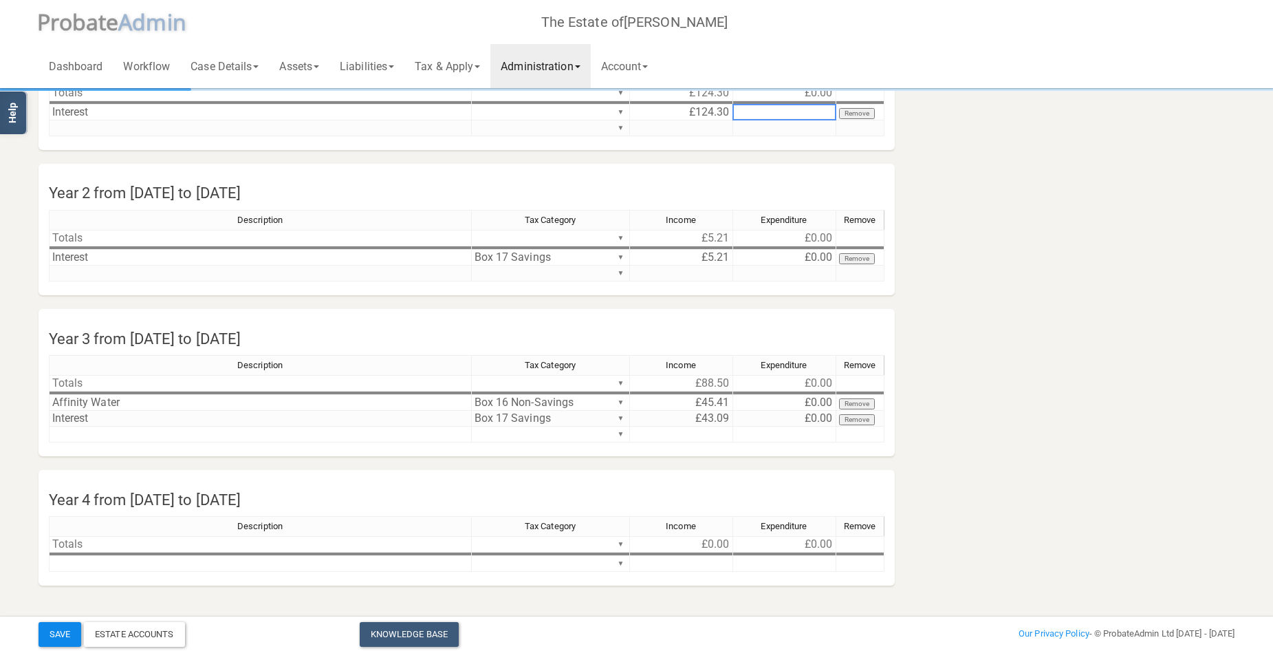  Describe the element at coordinates (152, 21) in the screenshot. I see `span: A` at that location.